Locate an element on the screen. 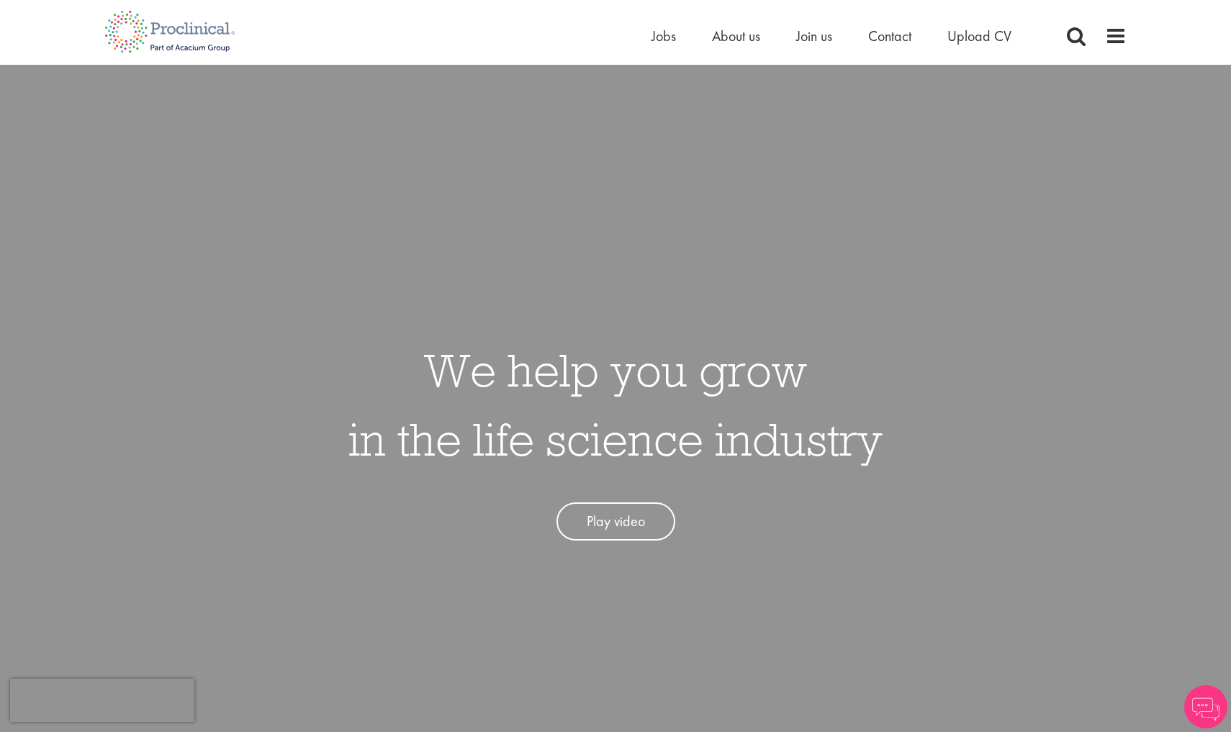  span: About us is located at coordinates (735, 36).